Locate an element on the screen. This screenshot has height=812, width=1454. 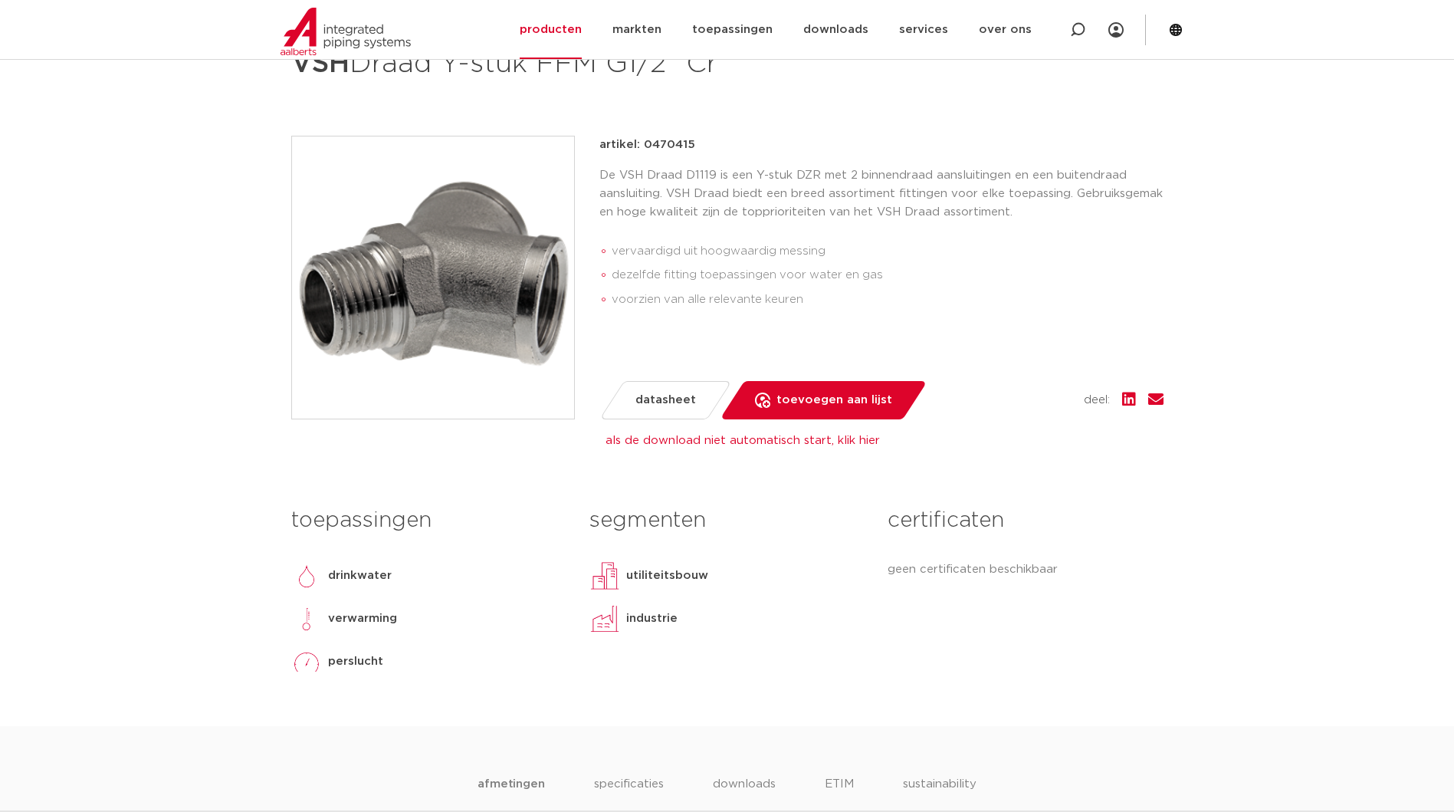
h1: Draad Y-stuk FFM G1/2" Cr is located at coordinates (579, 64).